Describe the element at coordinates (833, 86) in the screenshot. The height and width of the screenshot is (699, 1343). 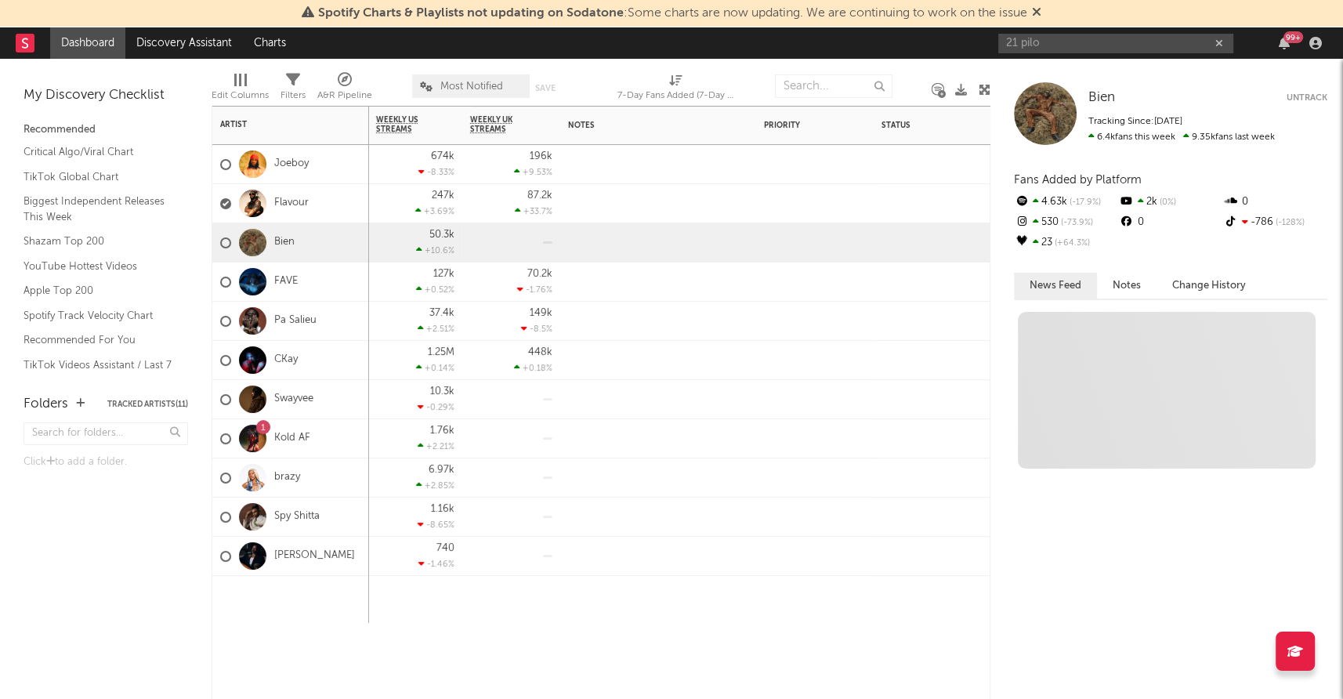
I see `input: Search...` at that location.